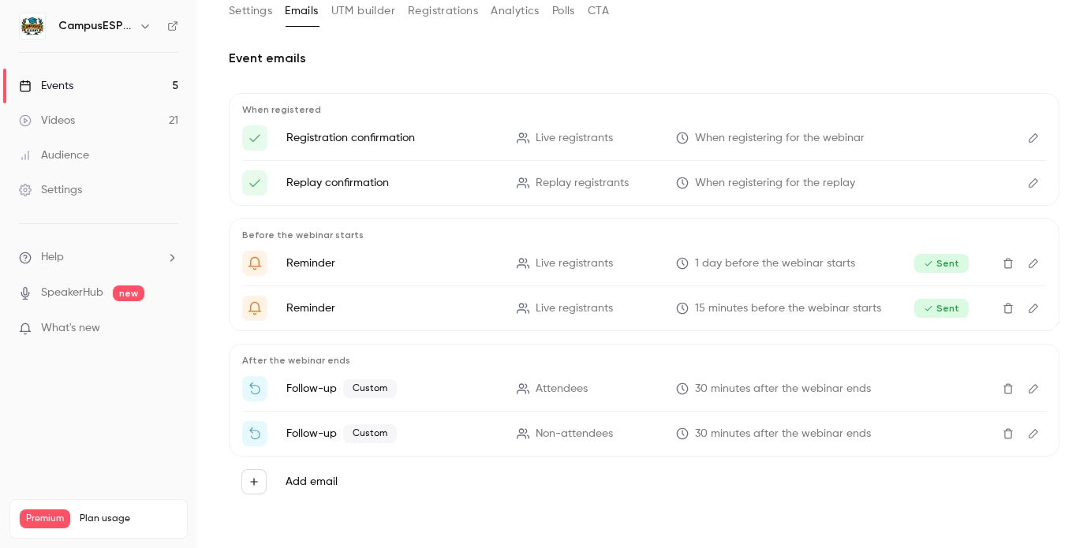 This screenshot has height=548, width=1091. Describe the element at coordinates (50, 190) in the screenshot. I see `div: Settings` at that location.